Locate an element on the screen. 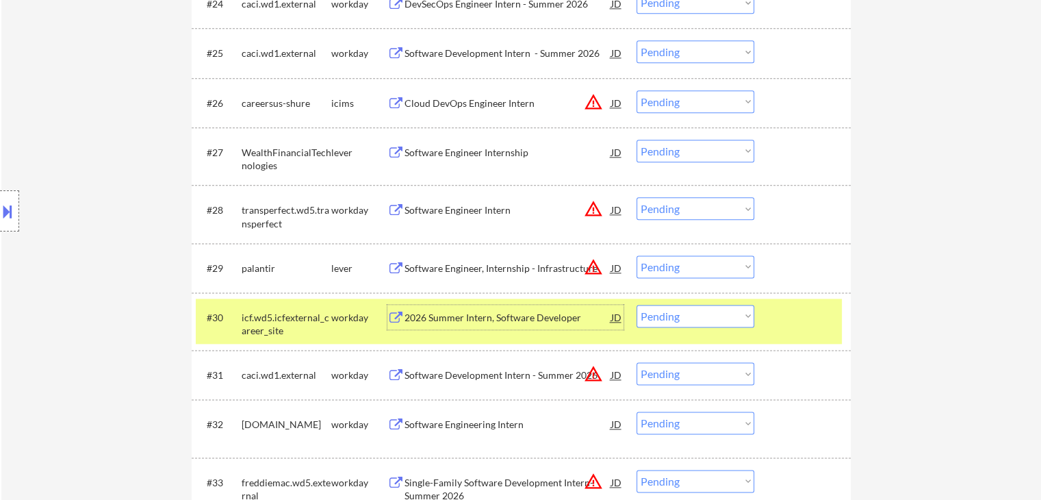 This screenshot has width=1041, height=500. div: Software Engineer, Internship - Infrastructure is located at coordinates (508, 268).